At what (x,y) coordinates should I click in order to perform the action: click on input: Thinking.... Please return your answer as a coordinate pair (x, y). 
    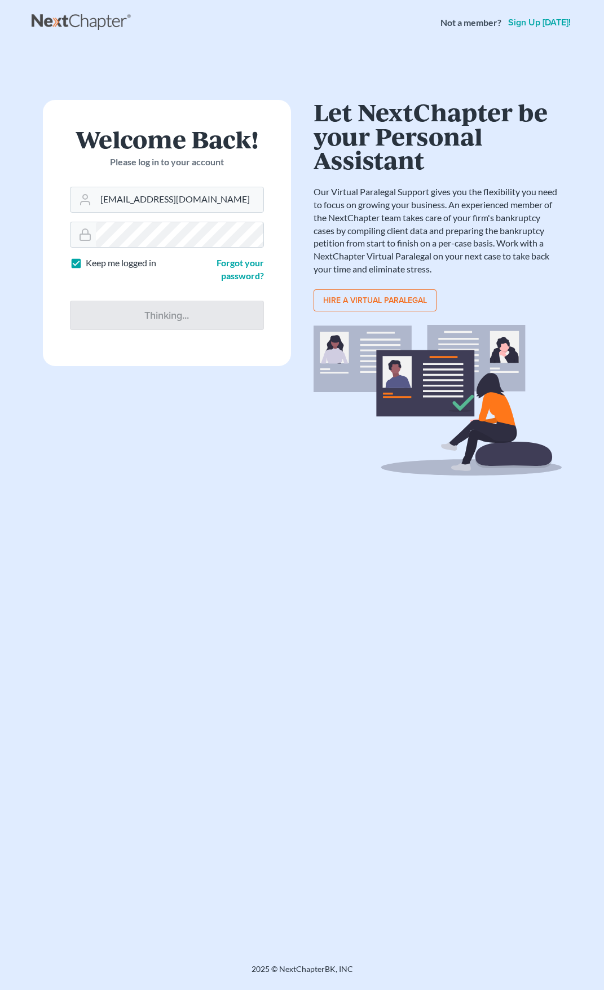
    Looking at the image, I should click on (167, 315).